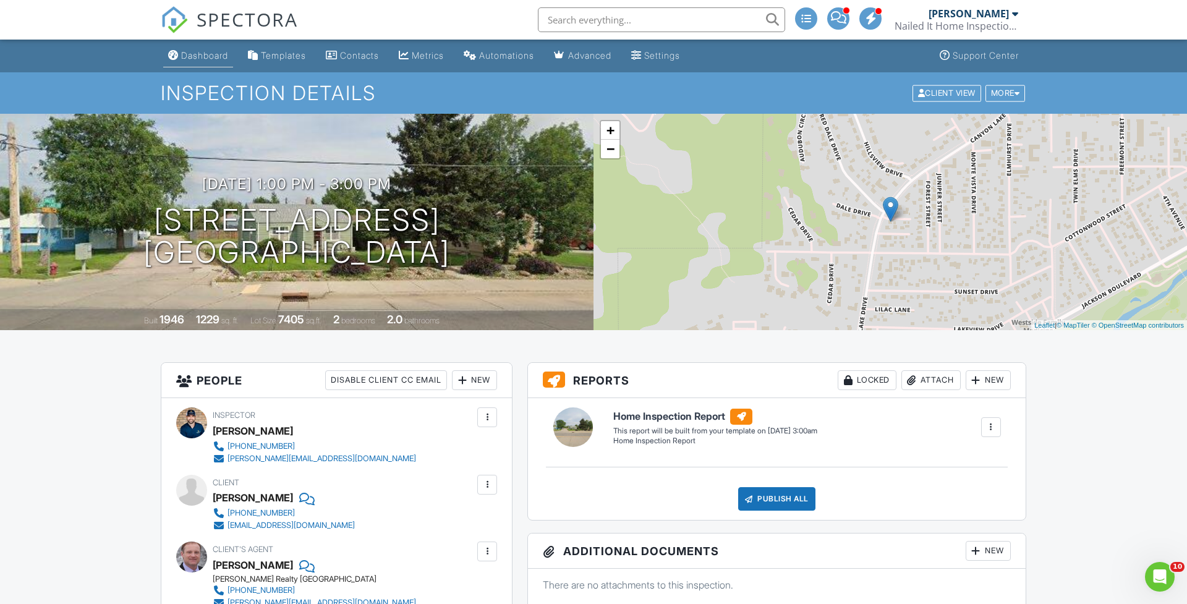 The height and width of the screenshot is (604, 1187). I want to click on p: There are no attachments to this inspection., so click(777, 585).